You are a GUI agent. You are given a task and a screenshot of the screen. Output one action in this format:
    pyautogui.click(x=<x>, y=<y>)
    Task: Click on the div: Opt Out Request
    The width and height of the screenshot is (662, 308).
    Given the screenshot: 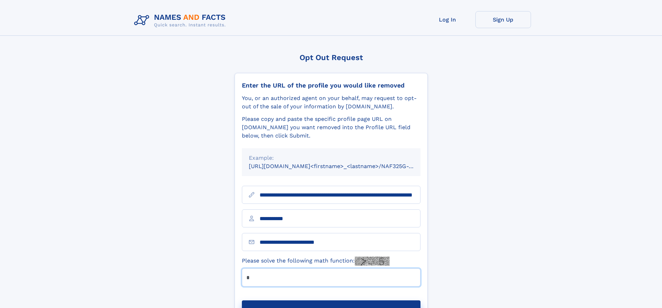 What is the action you would take?
    pyautogui.click(x=331, y=57)
    